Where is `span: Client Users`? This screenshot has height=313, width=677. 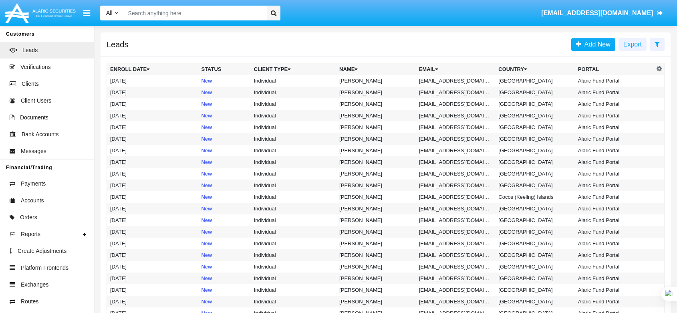 span: Client Users is located at coordinates (36, 101).